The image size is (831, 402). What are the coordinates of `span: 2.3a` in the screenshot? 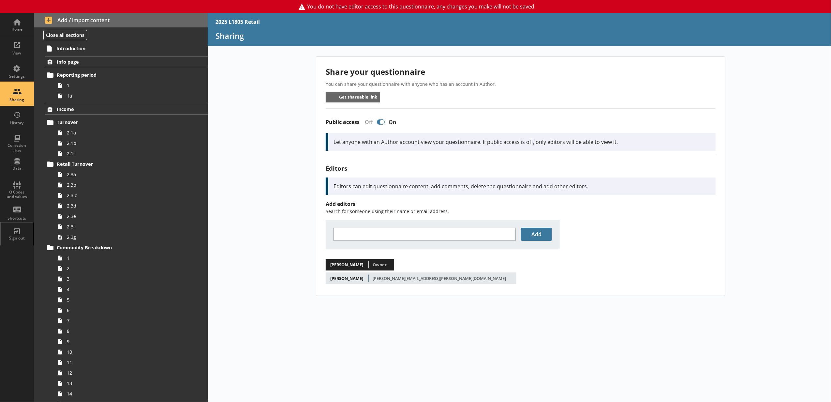 It's located at (122, 174).